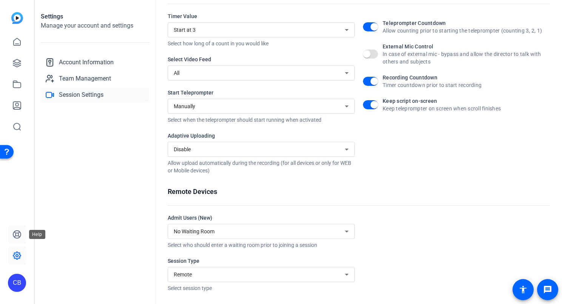 The height and width of the screenshot is (304, 562). Describe the element at coordinates (432, 77) in the screenshot. I see `div: Recording Countdown` at that location.